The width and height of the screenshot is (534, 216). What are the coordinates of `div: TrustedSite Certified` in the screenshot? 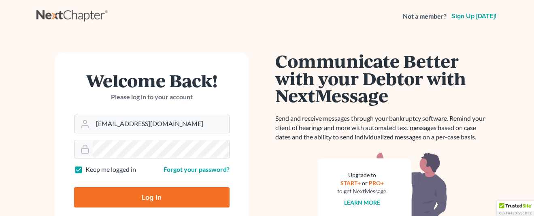 It's located at (515, 208).